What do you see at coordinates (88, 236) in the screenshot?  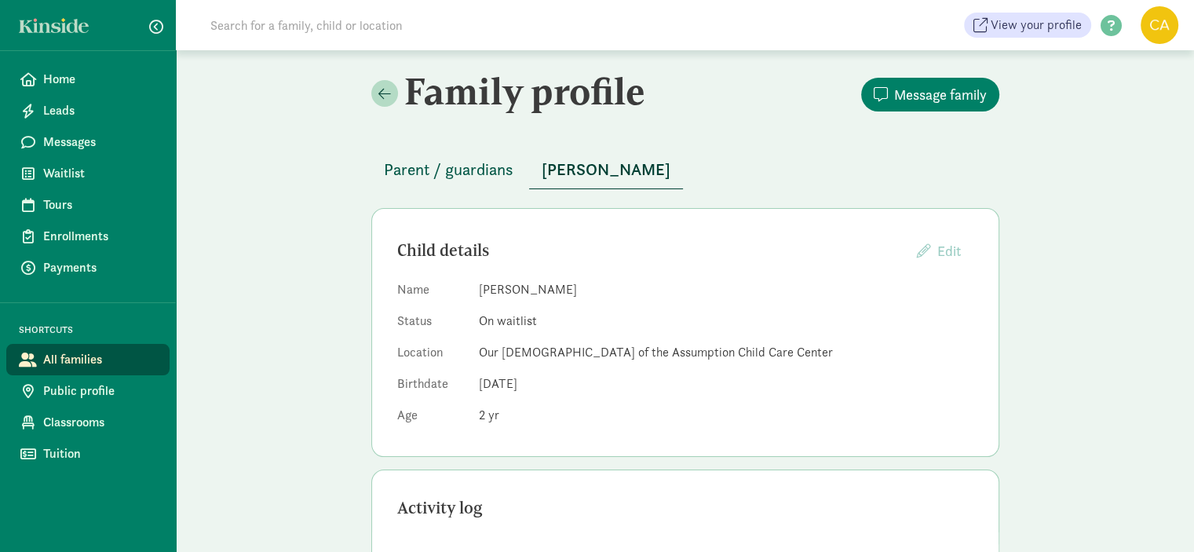 I see `a: Enrollments` at bounding box center [88, 236].